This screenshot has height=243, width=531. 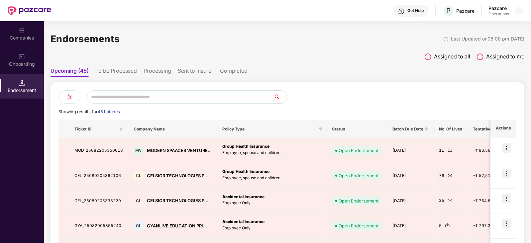 What do you see at coordinates (99, 129) in the screenshot?
I see `th: Ticket ID` at bounding box center [99, 129].